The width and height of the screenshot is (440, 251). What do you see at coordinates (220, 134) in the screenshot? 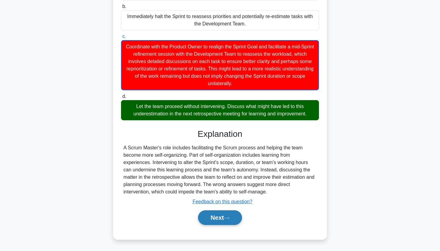
I see `h3: Explanation` at bounding box center [220, 134].